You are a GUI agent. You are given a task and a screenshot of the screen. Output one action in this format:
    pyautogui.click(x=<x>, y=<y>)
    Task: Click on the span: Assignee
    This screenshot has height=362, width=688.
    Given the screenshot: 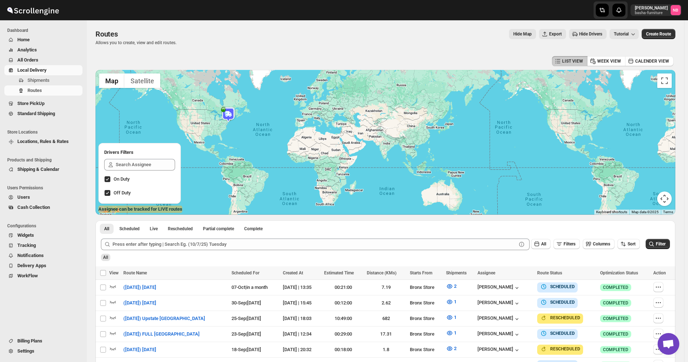 What is the action you would take?
    pyautogui.click(x=486, y=273)
    